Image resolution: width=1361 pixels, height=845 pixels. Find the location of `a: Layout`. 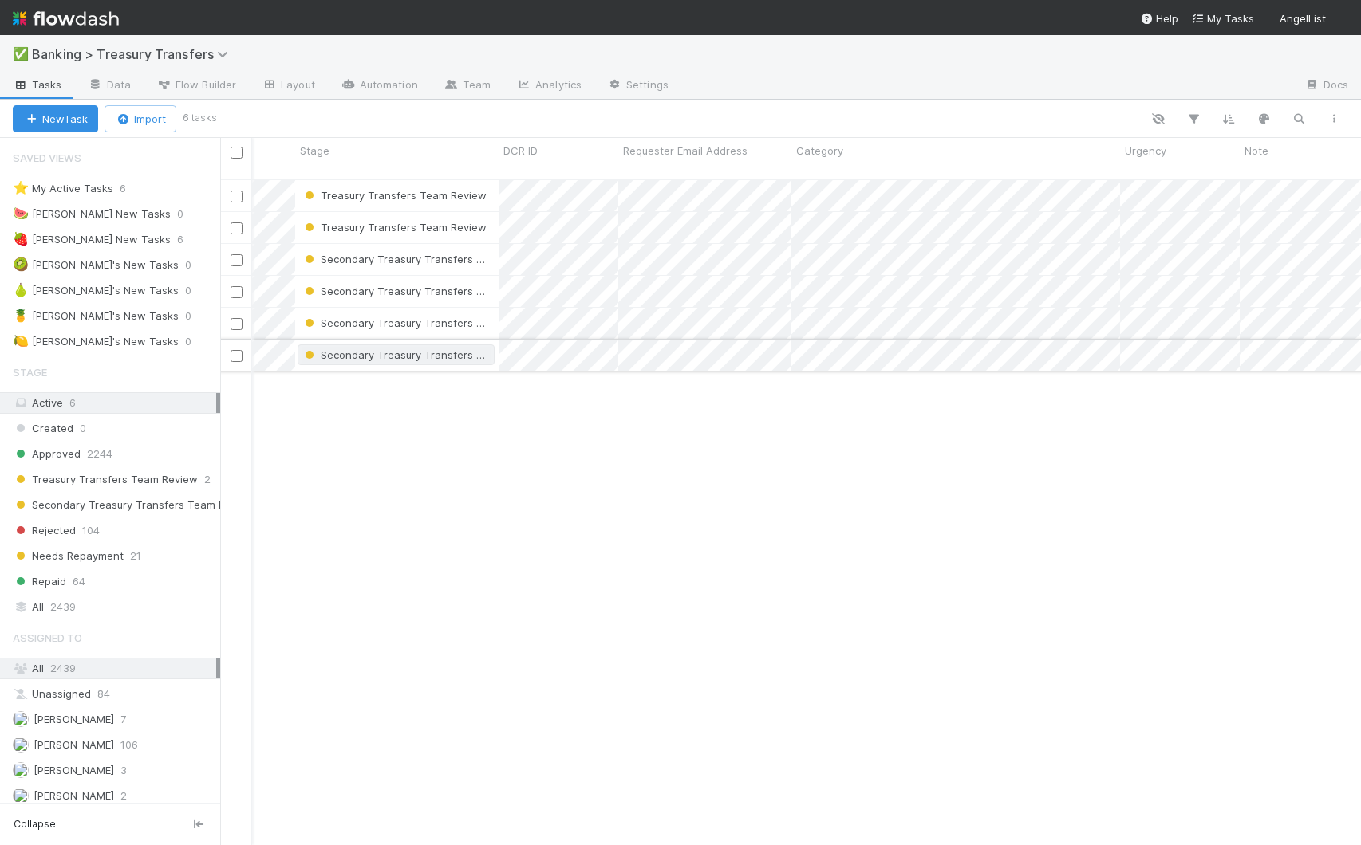

a: Layout is located at coordinates (288, 86).